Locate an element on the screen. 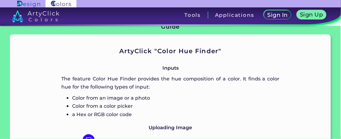  img: logo_artyclick_colors_white.svg is located at coordinates (35, 16).